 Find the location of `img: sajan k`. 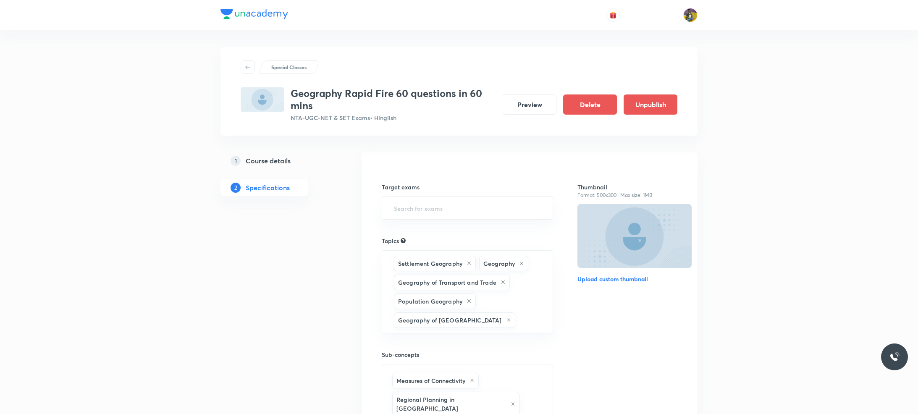

img: sajan k is located at coordinates (690, 15).